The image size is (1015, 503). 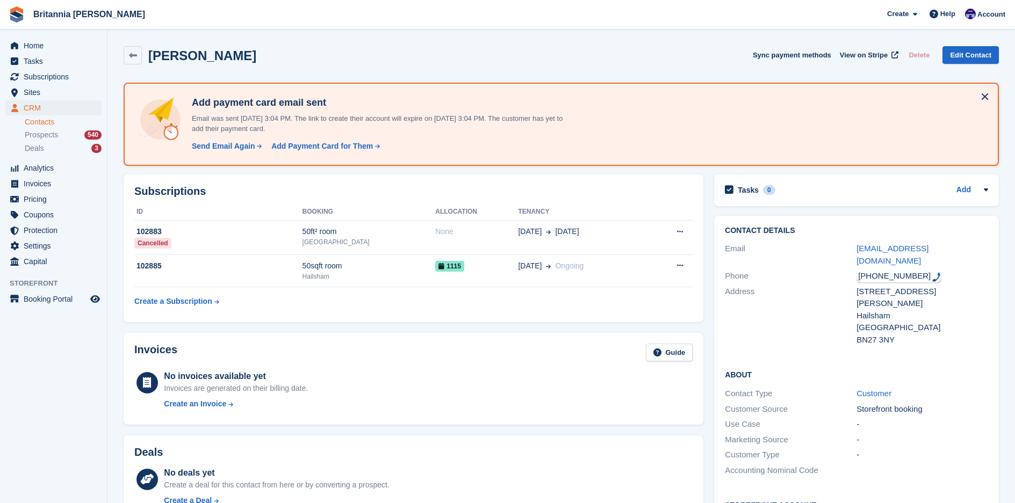 What do you see at coordinates (970, 55) in the screenshot?
I see `a: Edit Contact` at bounding box center [970, 55].